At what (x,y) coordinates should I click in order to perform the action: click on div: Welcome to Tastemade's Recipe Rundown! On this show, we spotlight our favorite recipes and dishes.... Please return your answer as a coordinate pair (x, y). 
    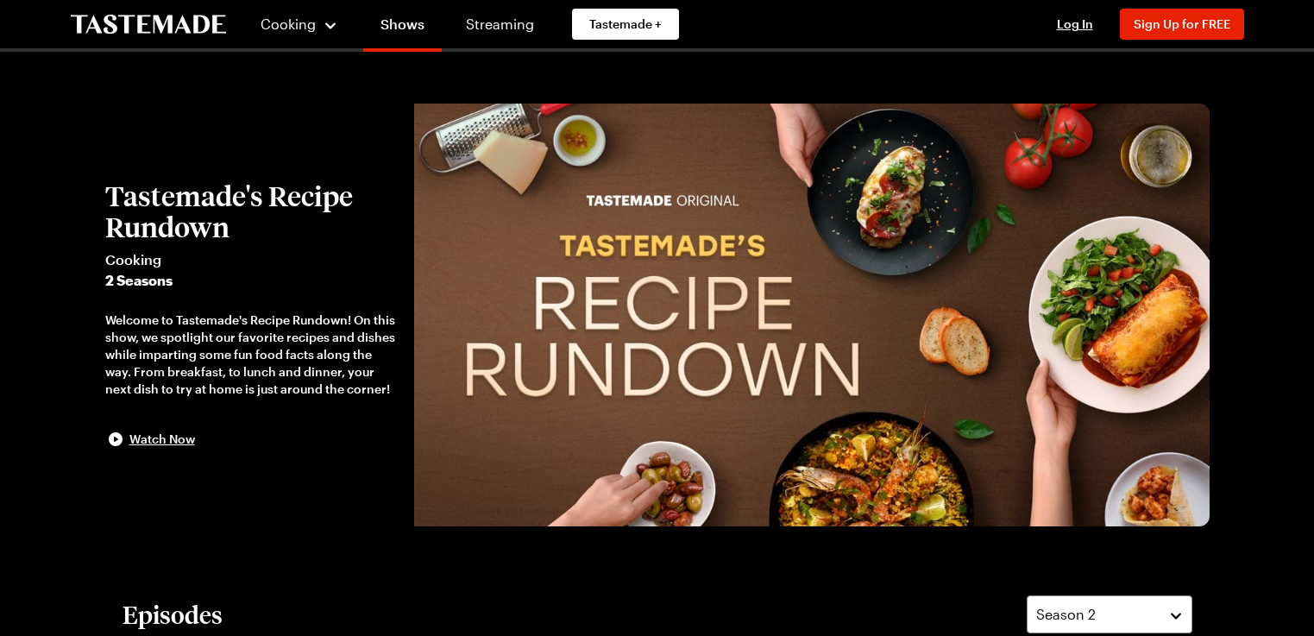
    Looking at the image, I should click on (251, 354).